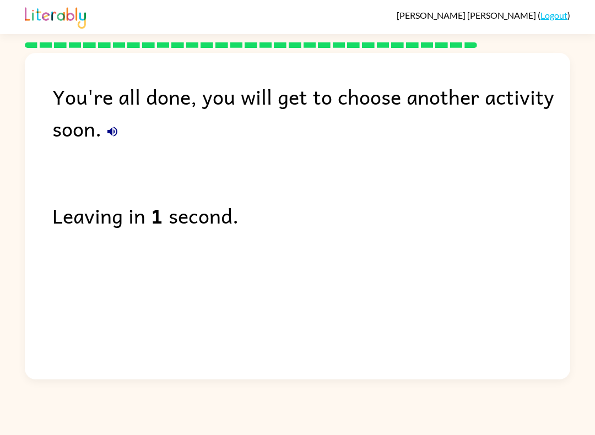  Describe the element at coordinates (55, 17) in the screenshot. I see `img: Literably` at that location.